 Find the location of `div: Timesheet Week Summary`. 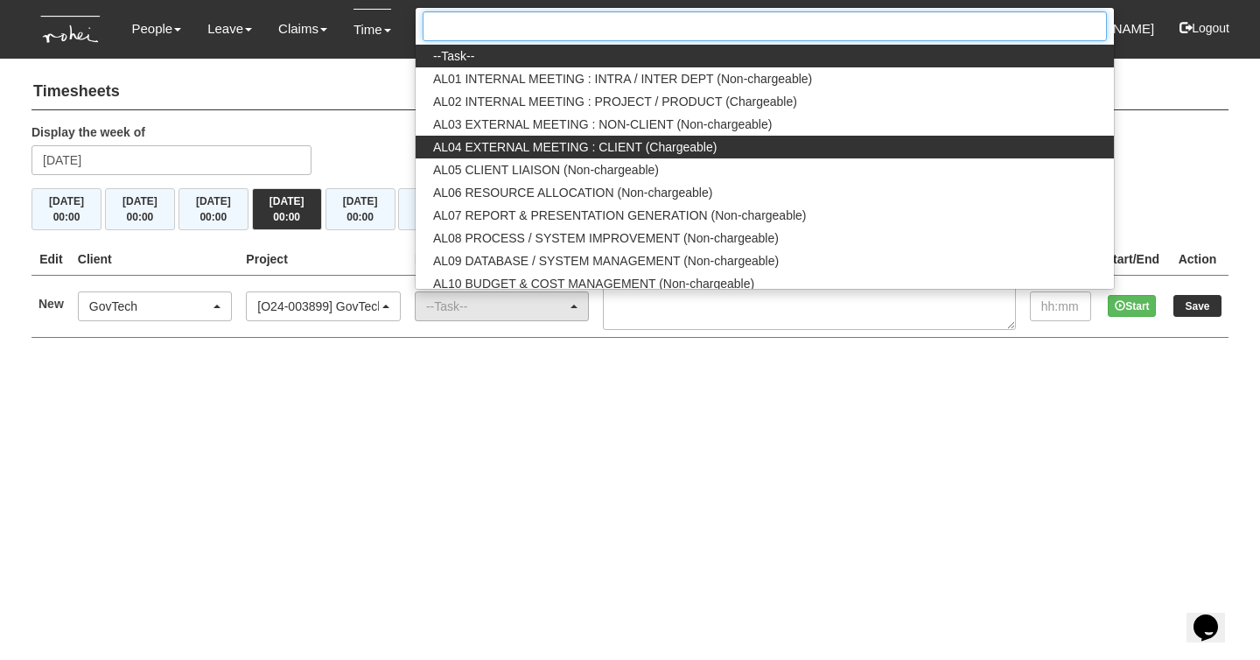

div: Timesheet Week Summary is located at coordinates (630, 209).